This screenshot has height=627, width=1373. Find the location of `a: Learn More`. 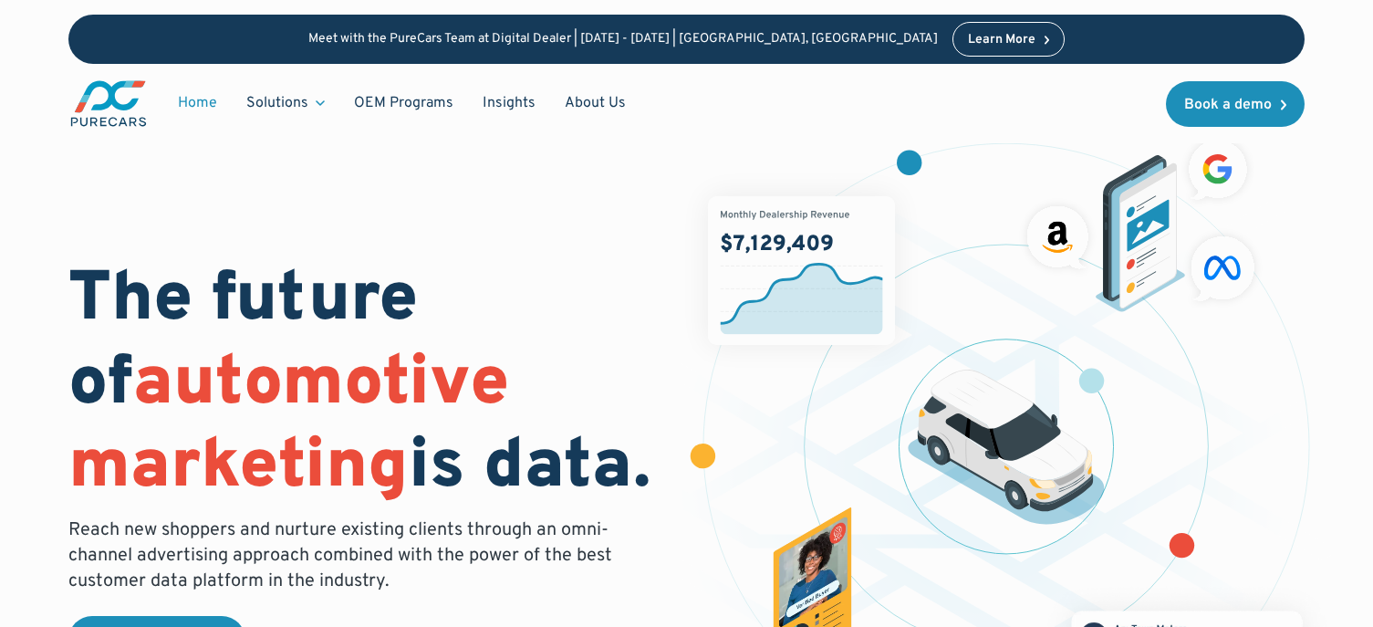

a: Learn More is located at coordinates (1009, 39).